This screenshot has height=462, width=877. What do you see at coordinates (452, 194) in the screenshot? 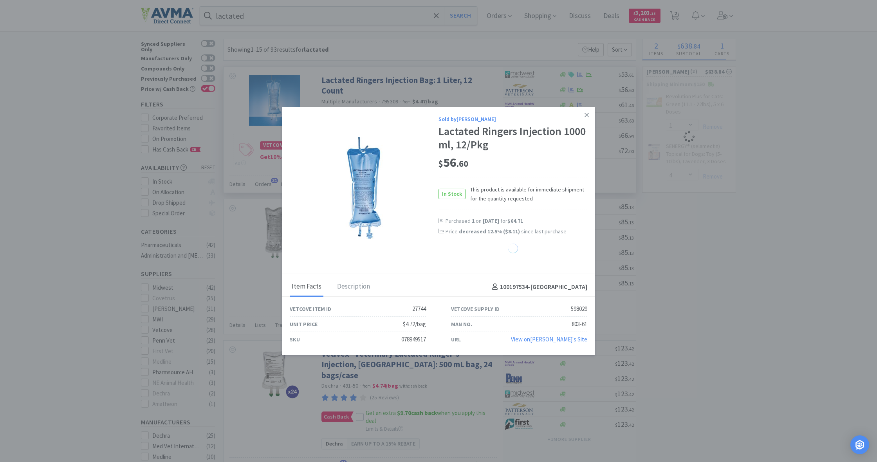
I see `span: In Stock` at bounding box center [452, 194].